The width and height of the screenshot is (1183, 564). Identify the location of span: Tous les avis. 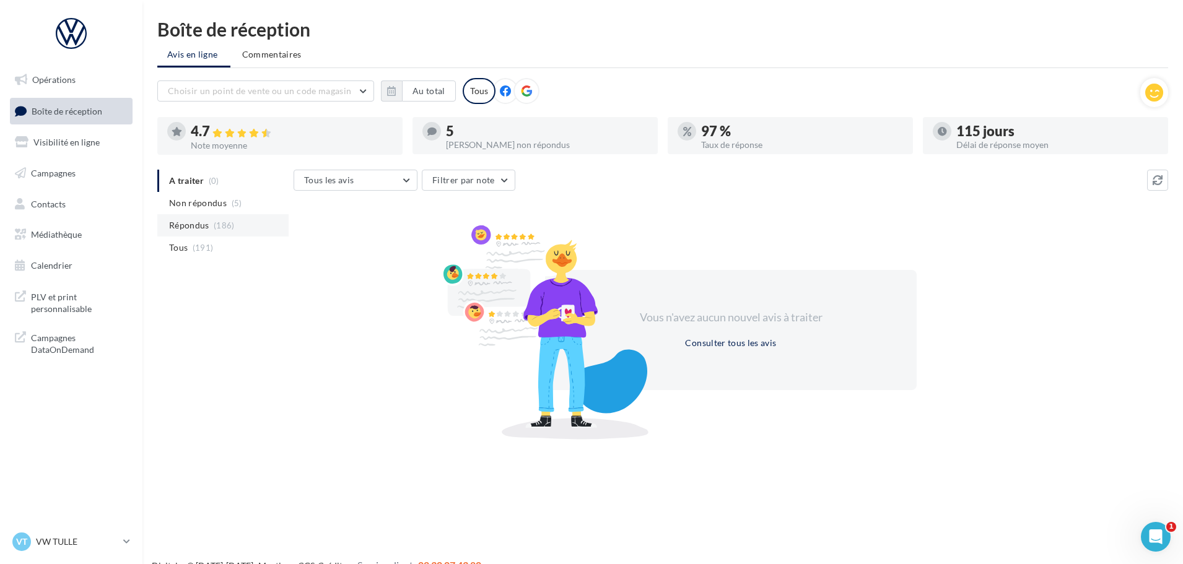
(329, 180).